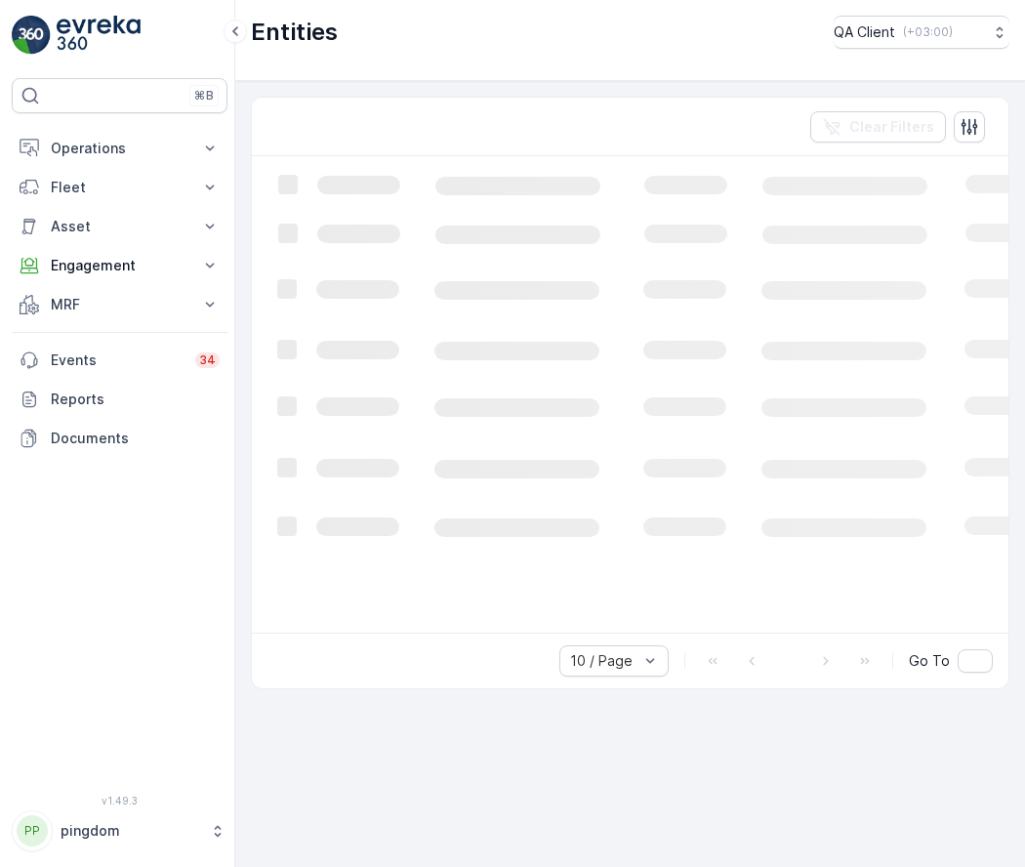  I want to click on span: Go To, so click(929, 661).